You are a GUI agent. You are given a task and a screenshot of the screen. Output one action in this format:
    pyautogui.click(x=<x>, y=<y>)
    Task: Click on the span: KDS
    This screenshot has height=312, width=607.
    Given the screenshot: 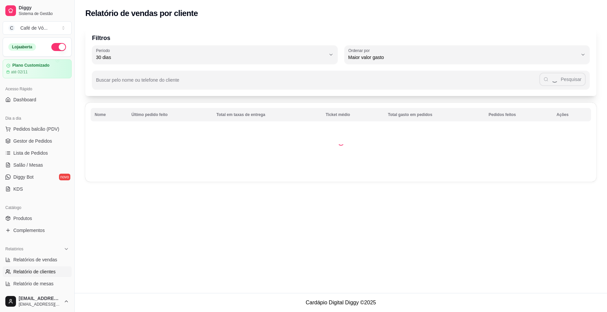 What is the action you would take?
    pyautogui.click(x=18, y=189)
    